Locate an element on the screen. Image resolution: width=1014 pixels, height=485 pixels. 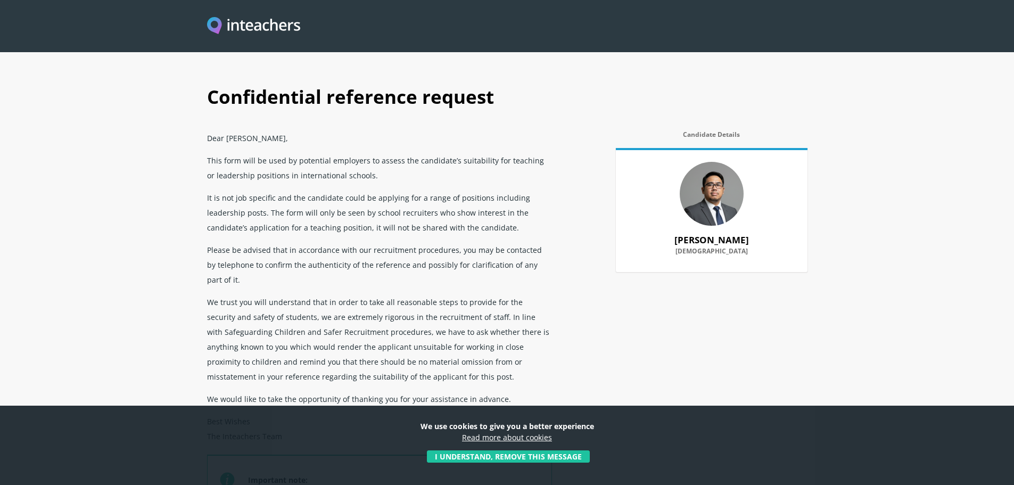
img: Inteachers is located at coordinates (254, 26).